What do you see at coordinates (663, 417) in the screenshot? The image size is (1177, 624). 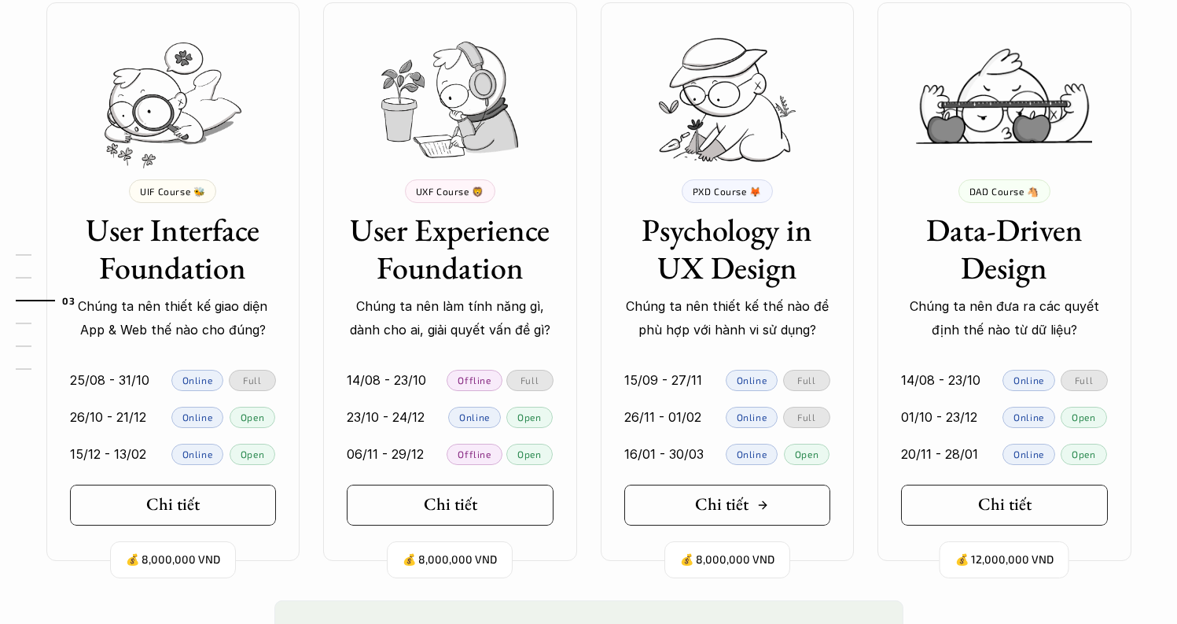 I see `p: 26/11 - 01/02` at bounding box center [663, 417].